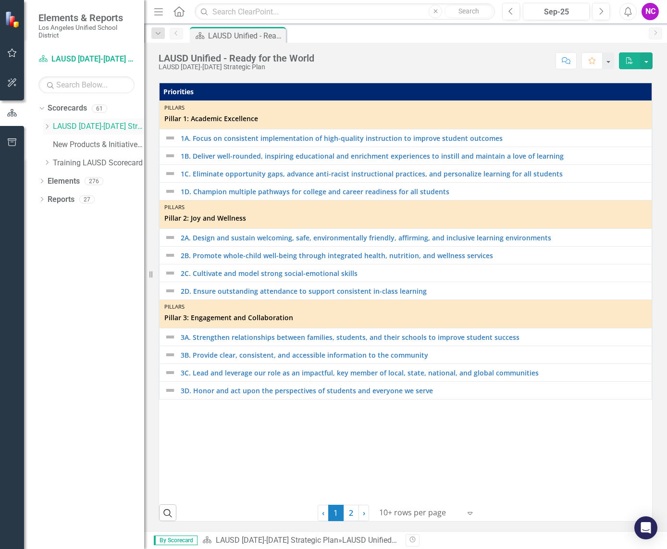  I want to click on a: Reports, so click(61, 199).